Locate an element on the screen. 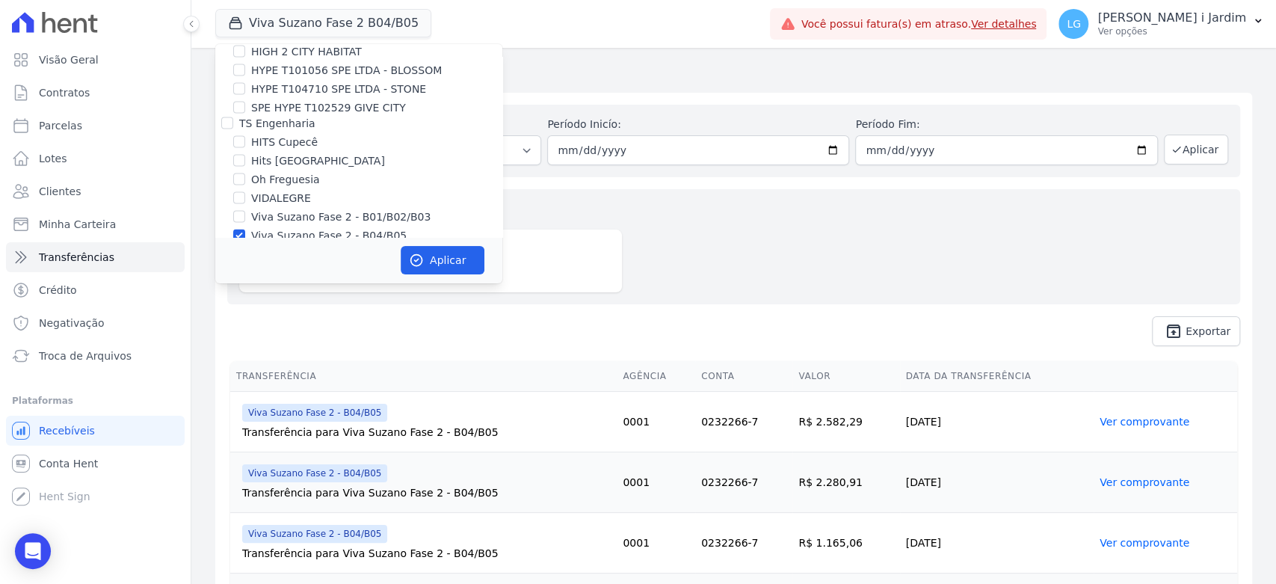 This screenshot has height=584, width=1276. span: Crédito is located at coordinates (58, 290).